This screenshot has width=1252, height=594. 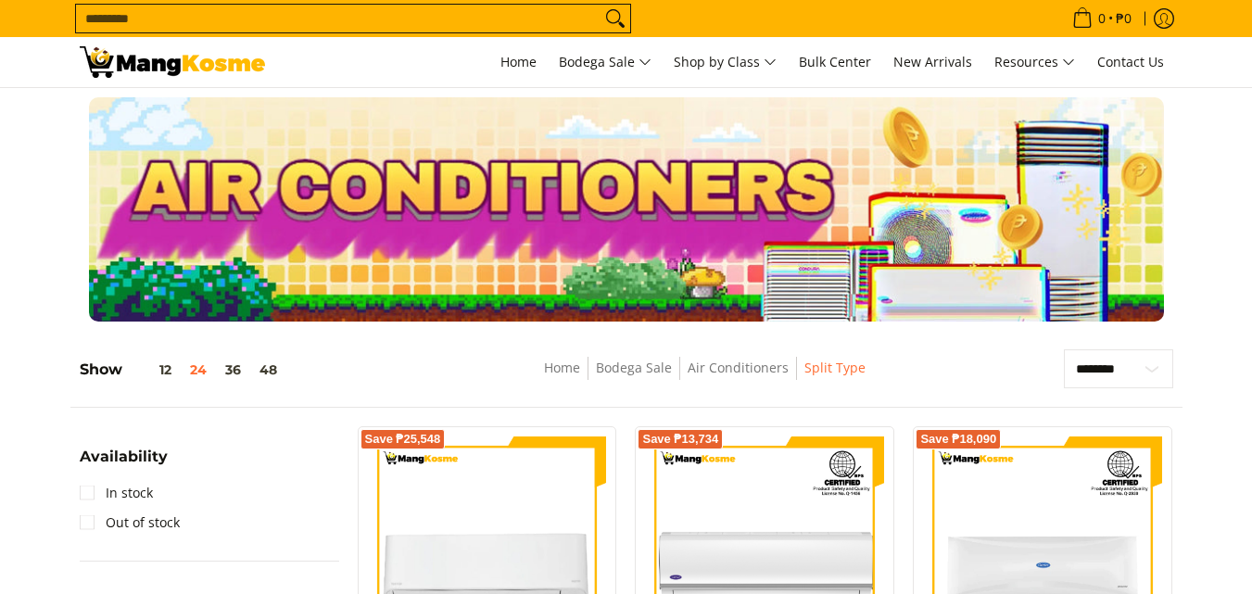 What do you see at coordinates (403, 439) in the screenshot?
I see `span: Save ₱25,548` at bounding box center [403, 439].